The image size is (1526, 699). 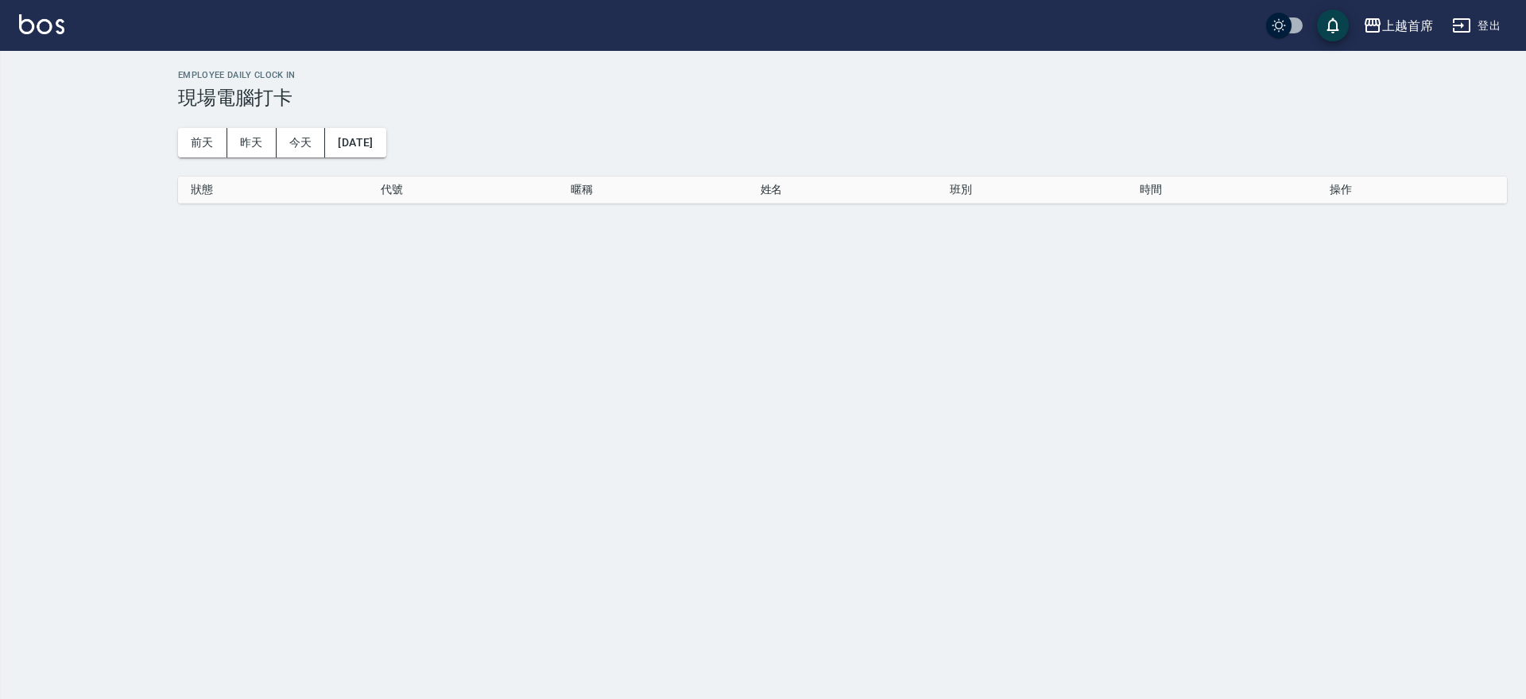 I want to click on div: 上越首席, so click(x=1408, y=25).